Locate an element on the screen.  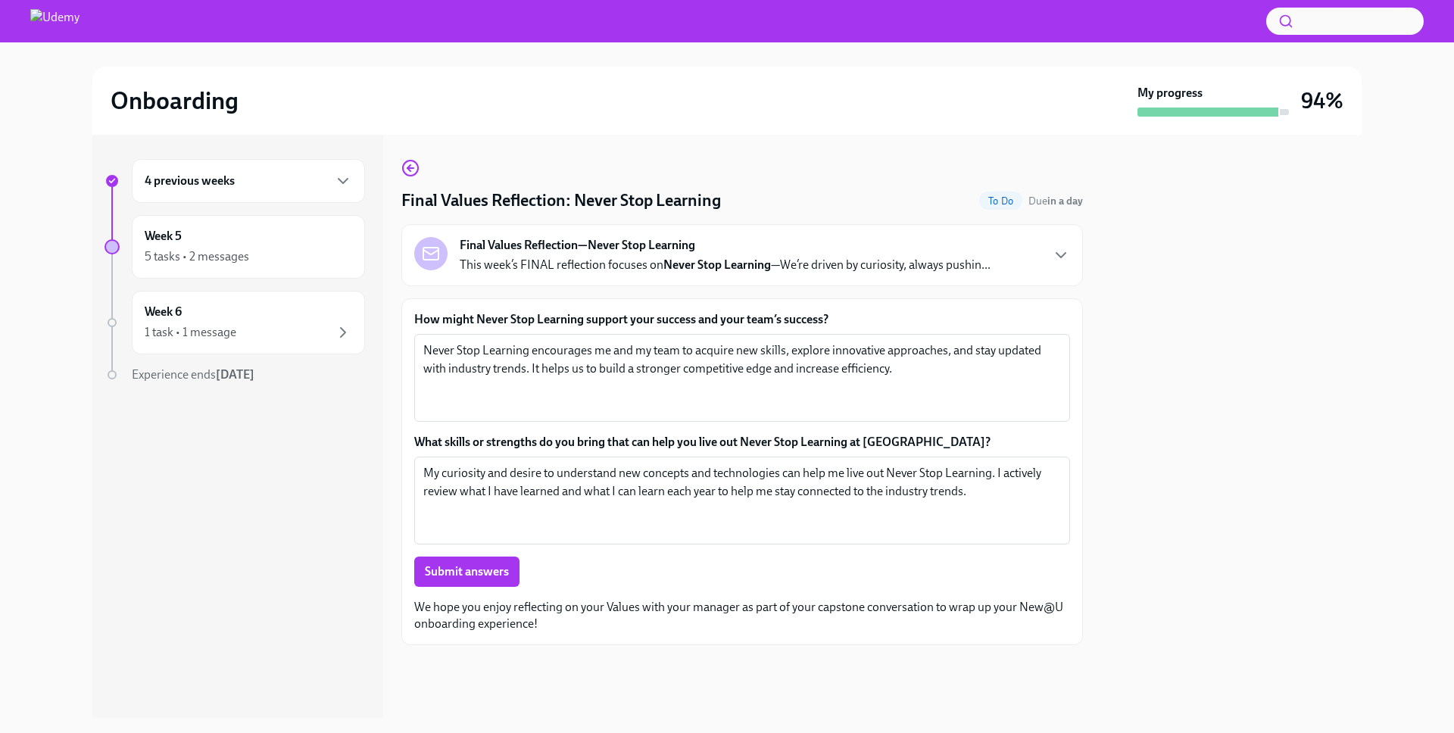
span: Due is located at coordinates (1056, 201).